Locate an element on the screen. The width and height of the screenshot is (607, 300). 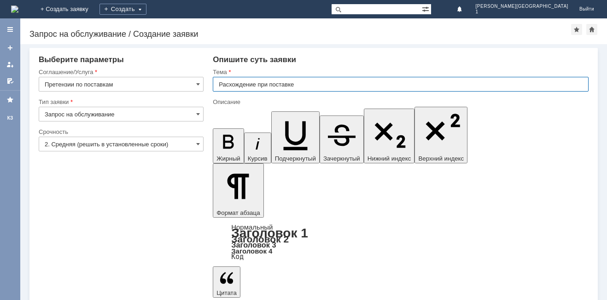
div: Срочность is located at coordinates (120, 132).